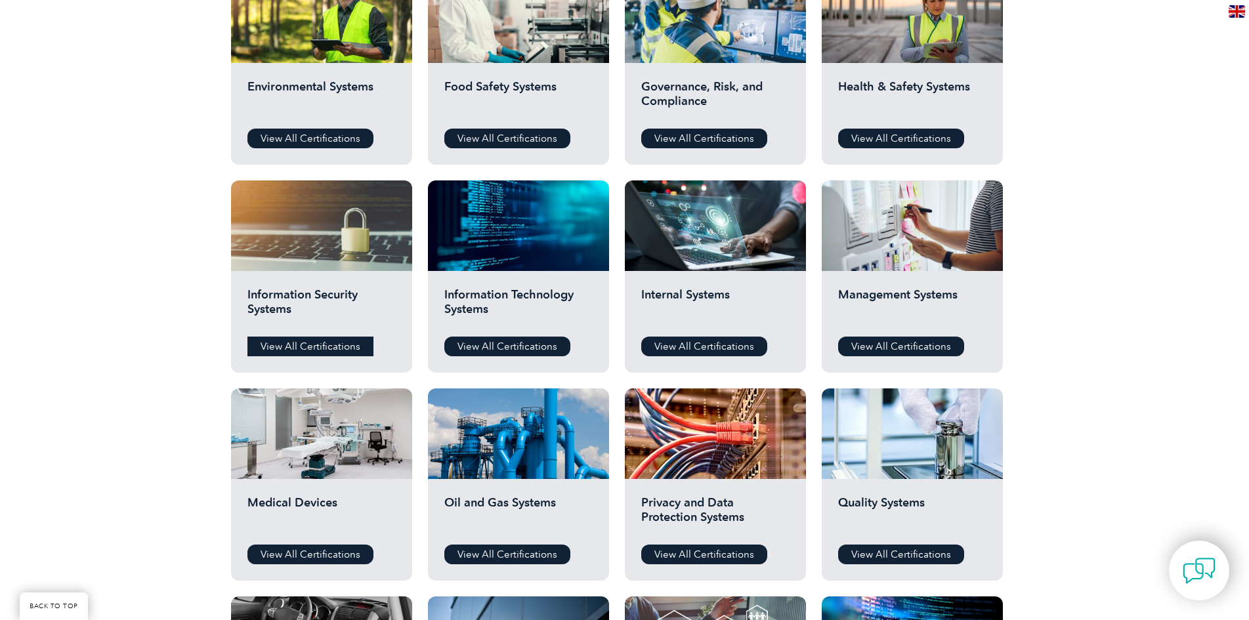 Image resolution: width=1249 pixels, height=620 pixels. What do you see at coordinates (54, 607) in the screenshot?
I see `a: BACK TO TOP` at bounding box center [54, 607].